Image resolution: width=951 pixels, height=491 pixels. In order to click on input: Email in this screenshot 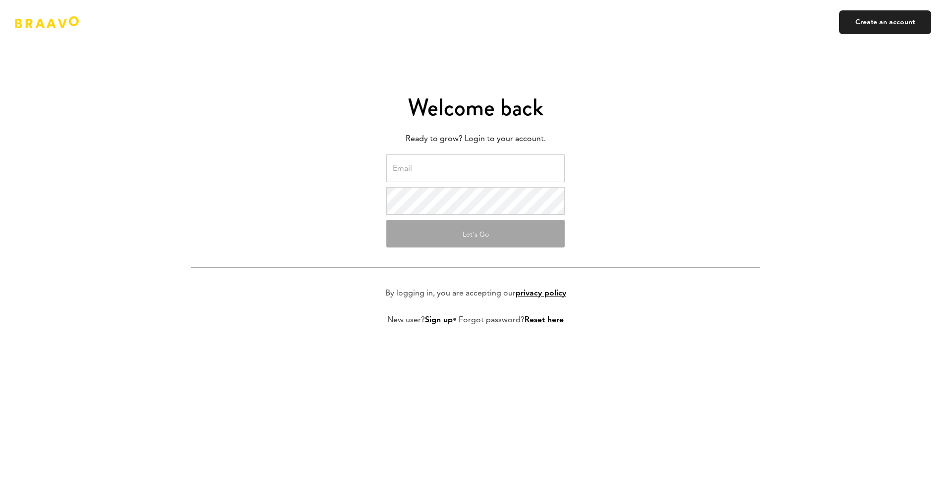, I will do `click(475, 168)`.